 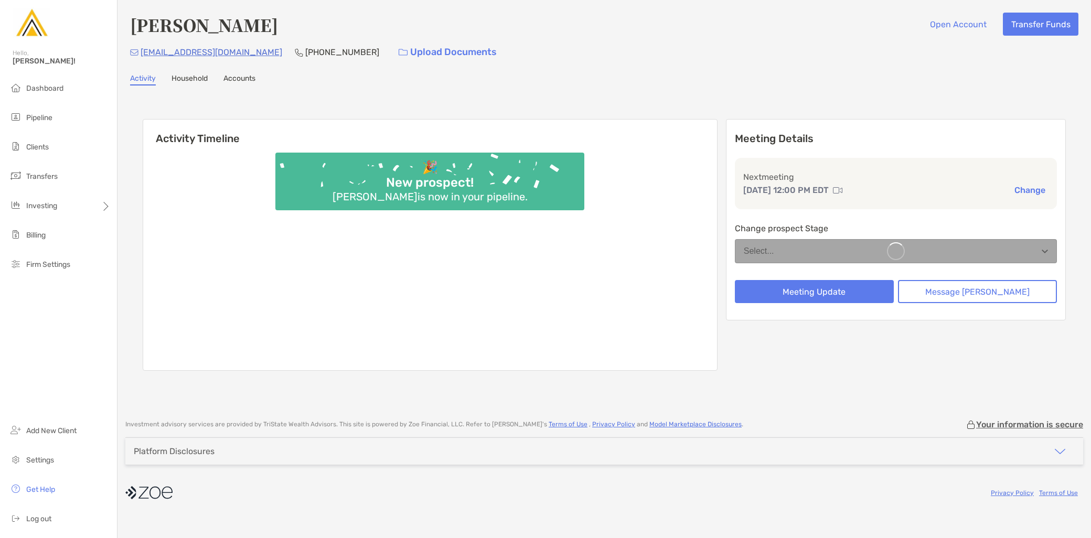 What do you see at coordinates (37, 147) in the screenshot?
I see `span: Clients` at bounding box center [37, 147].